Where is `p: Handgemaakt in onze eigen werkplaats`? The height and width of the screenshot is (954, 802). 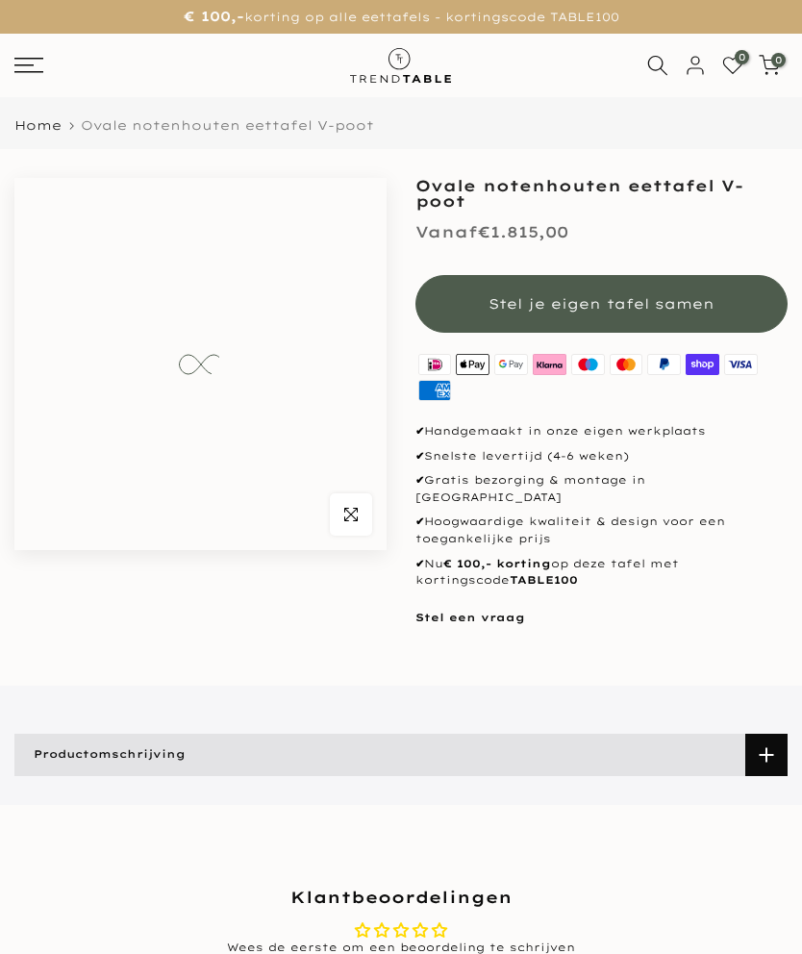
p: Handgemaakt in onze eigen werkplaats is located at coordinates (601, 432).